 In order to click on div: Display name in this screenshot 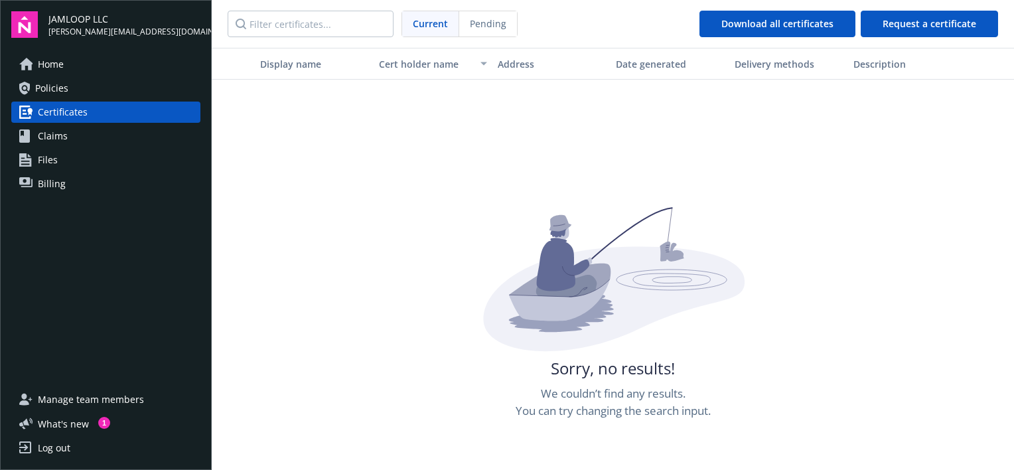, I will do `click(314, 64)`.